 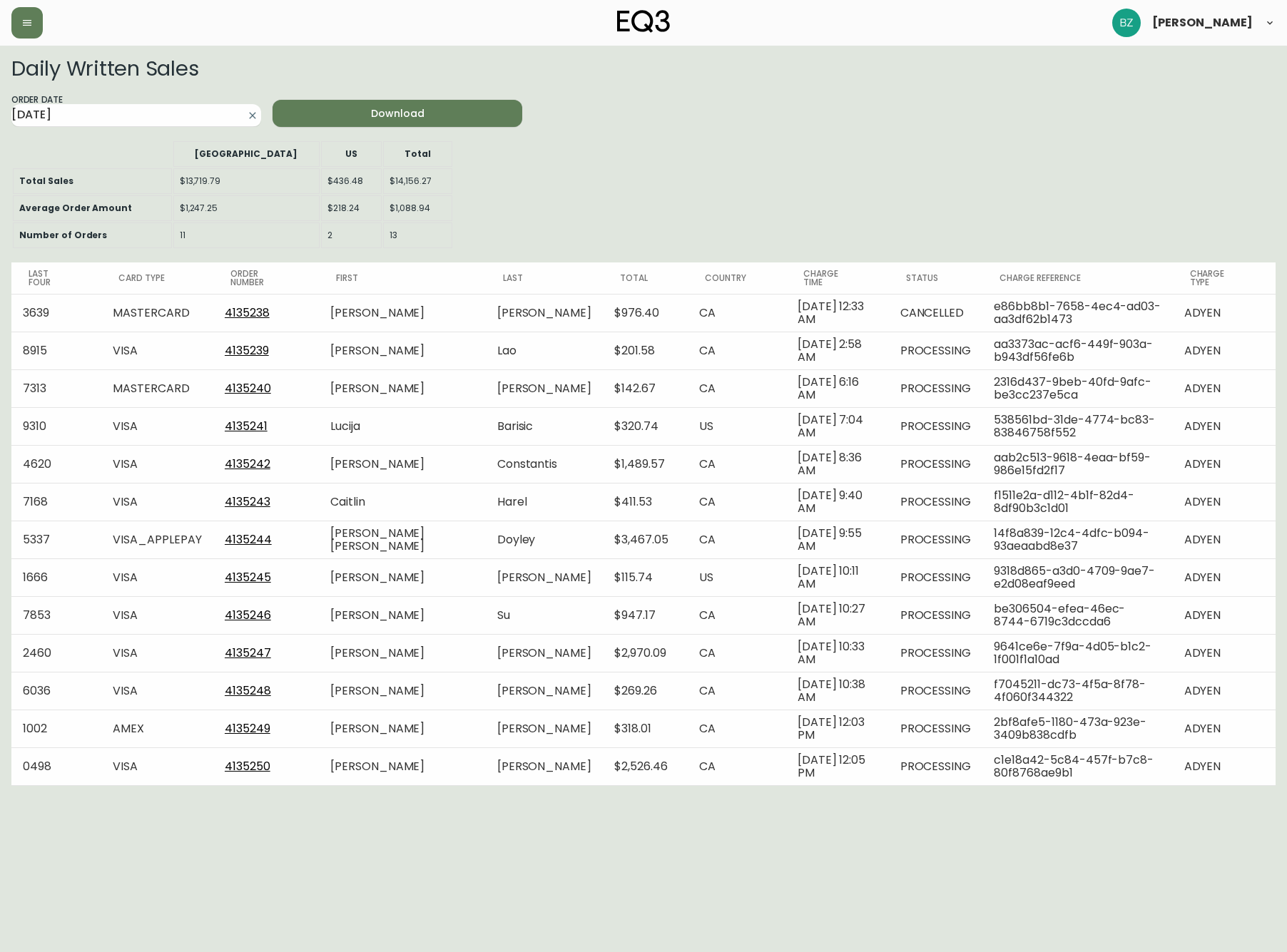 I want to click on td: $14,156.27, so click(x=417, y=181).